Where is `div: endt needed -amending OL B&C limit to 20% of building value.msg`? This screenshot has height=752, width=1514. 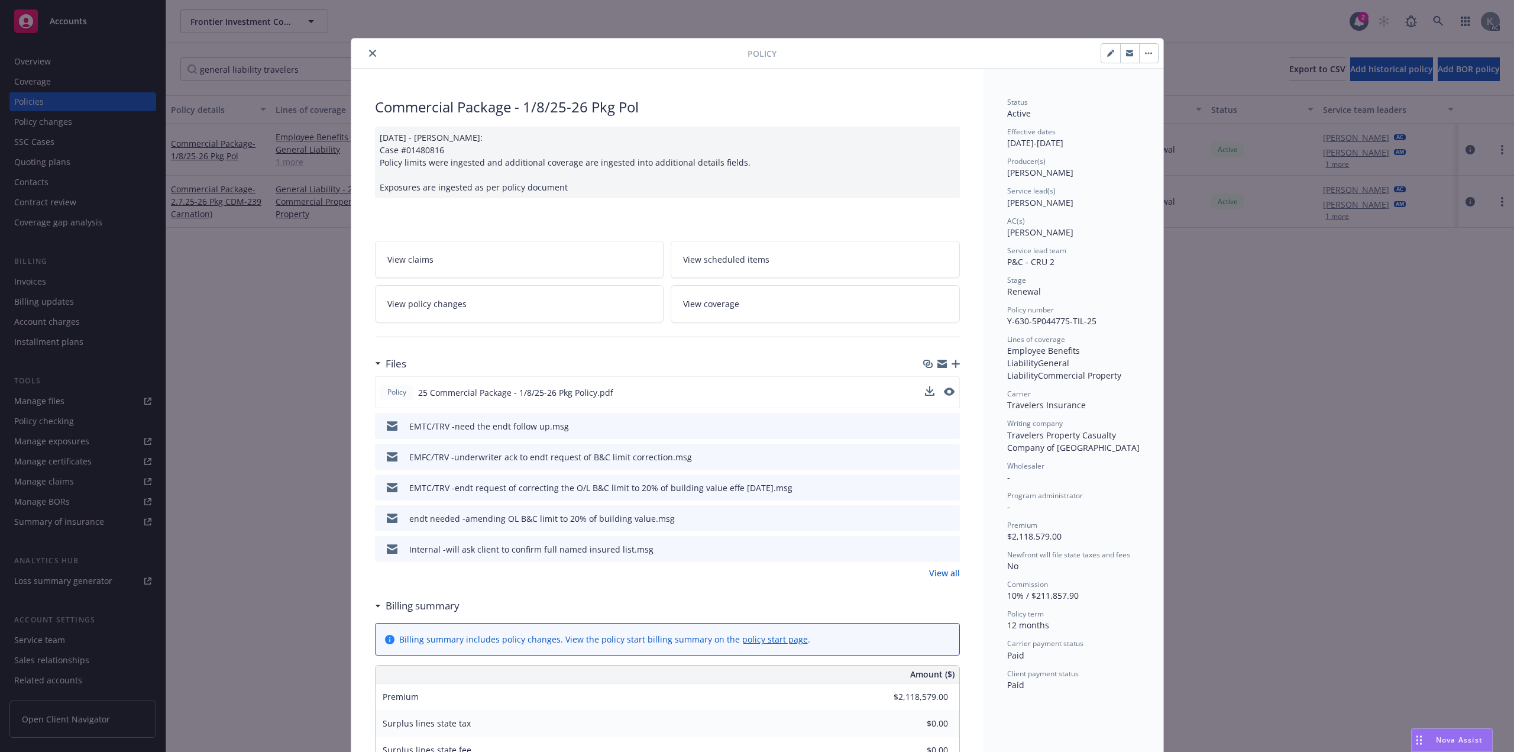
div: endt needed -amending OL B&C limit to 20% of building value.msg is located at coordinates (542, 518).